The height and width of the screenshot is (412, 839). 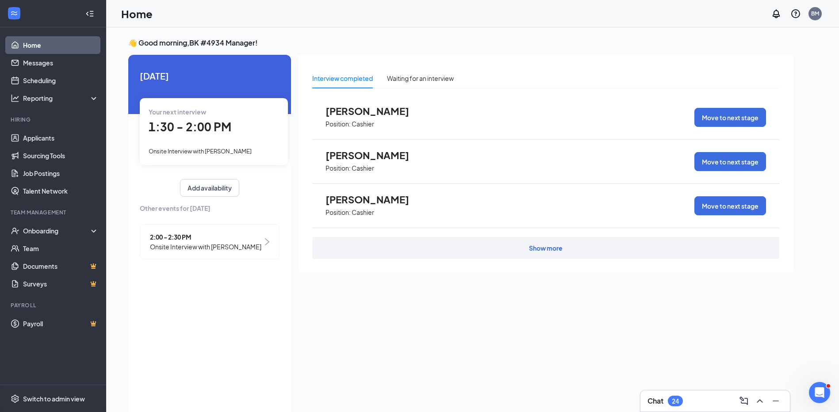 What do you see at coordinates (206, 237) in the screenshot?
I see `span: 2:00 - 2:30 PM` at bounding box center [206, 237].